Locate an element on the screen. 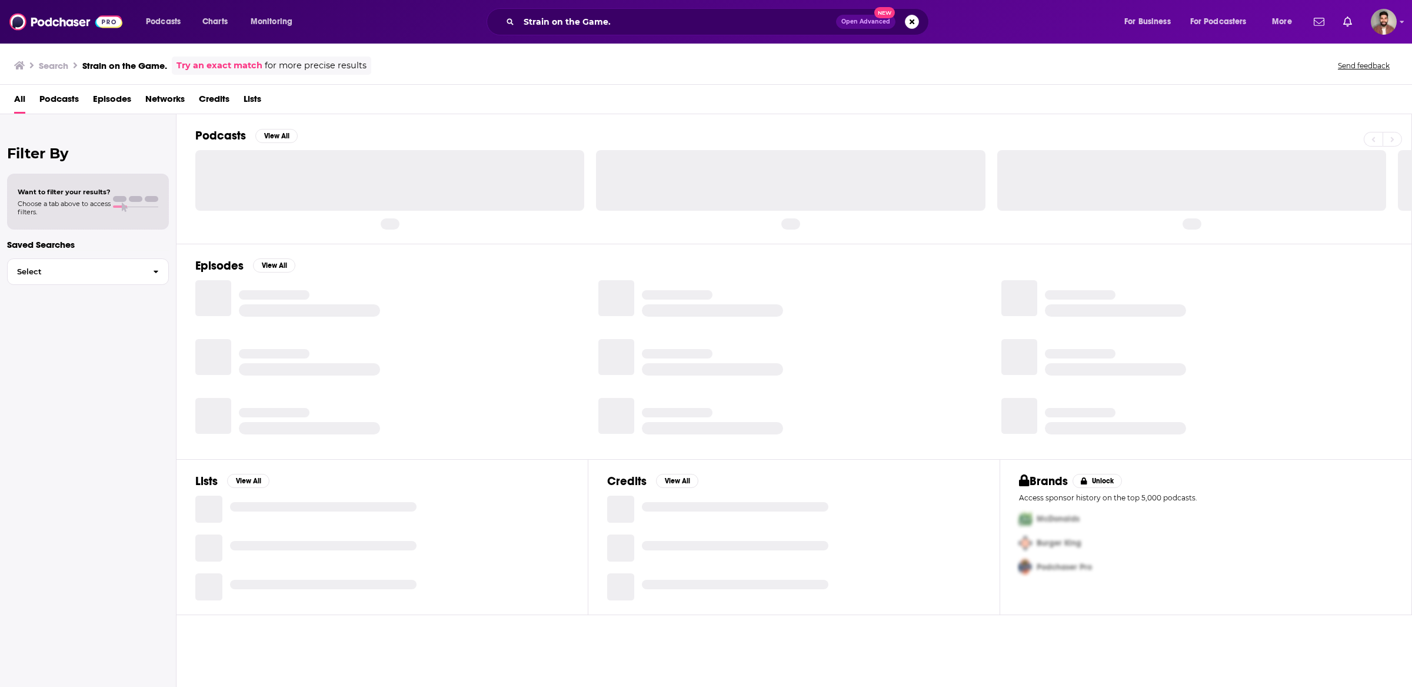 The width and height of the screenshot is (1412, 687). a: Episodes is located at coordinates (112, 101).